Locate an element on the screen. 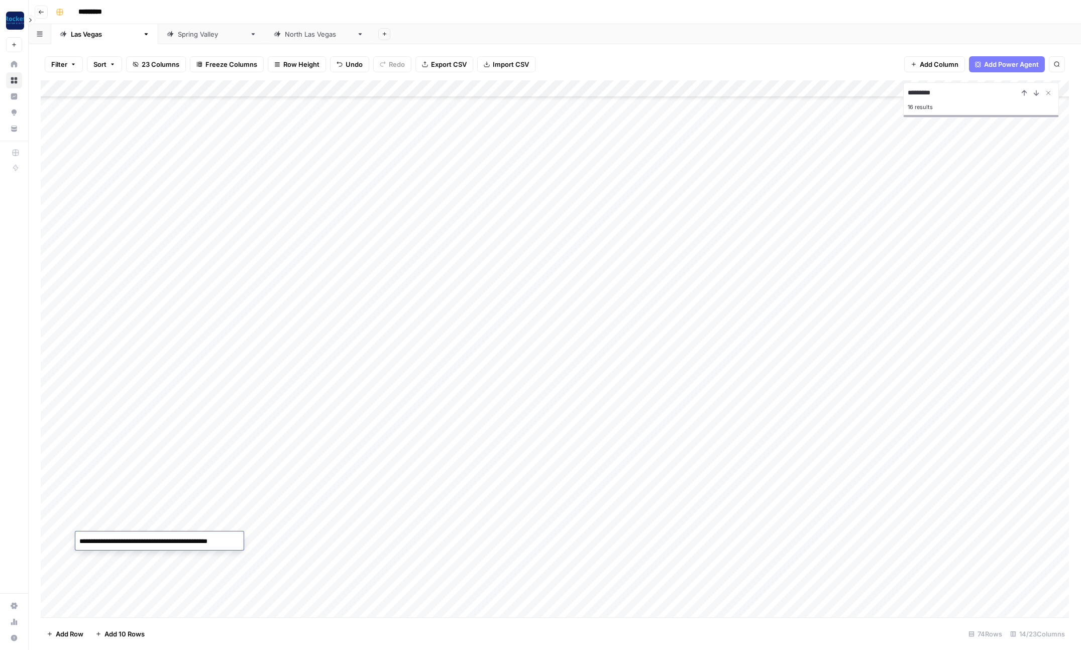  a: Settings is located at coordinates (14, 606).